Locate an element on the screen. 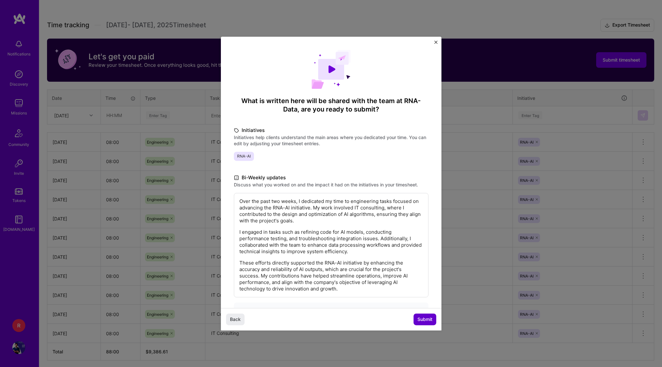 The width and height of the screenshot is (662, 367). img: Demo day is located at coordinates (331, 69).